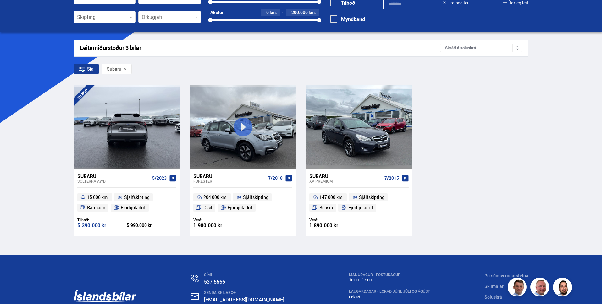 The image size is (602, 304). What do you see at coordinates (331, 198) in the screenshot?
I see `span: 147 000 km.` at bounding box center [331, 198].